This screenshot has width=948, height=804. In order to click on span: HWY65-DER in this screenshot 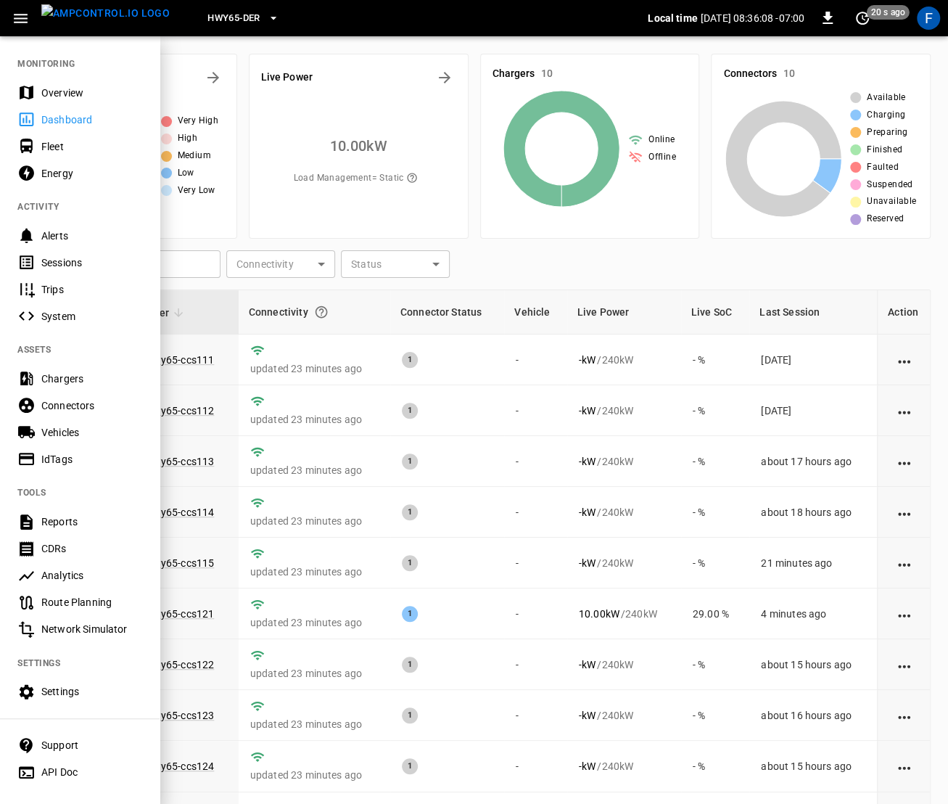, I will do `click(234, 18)`.